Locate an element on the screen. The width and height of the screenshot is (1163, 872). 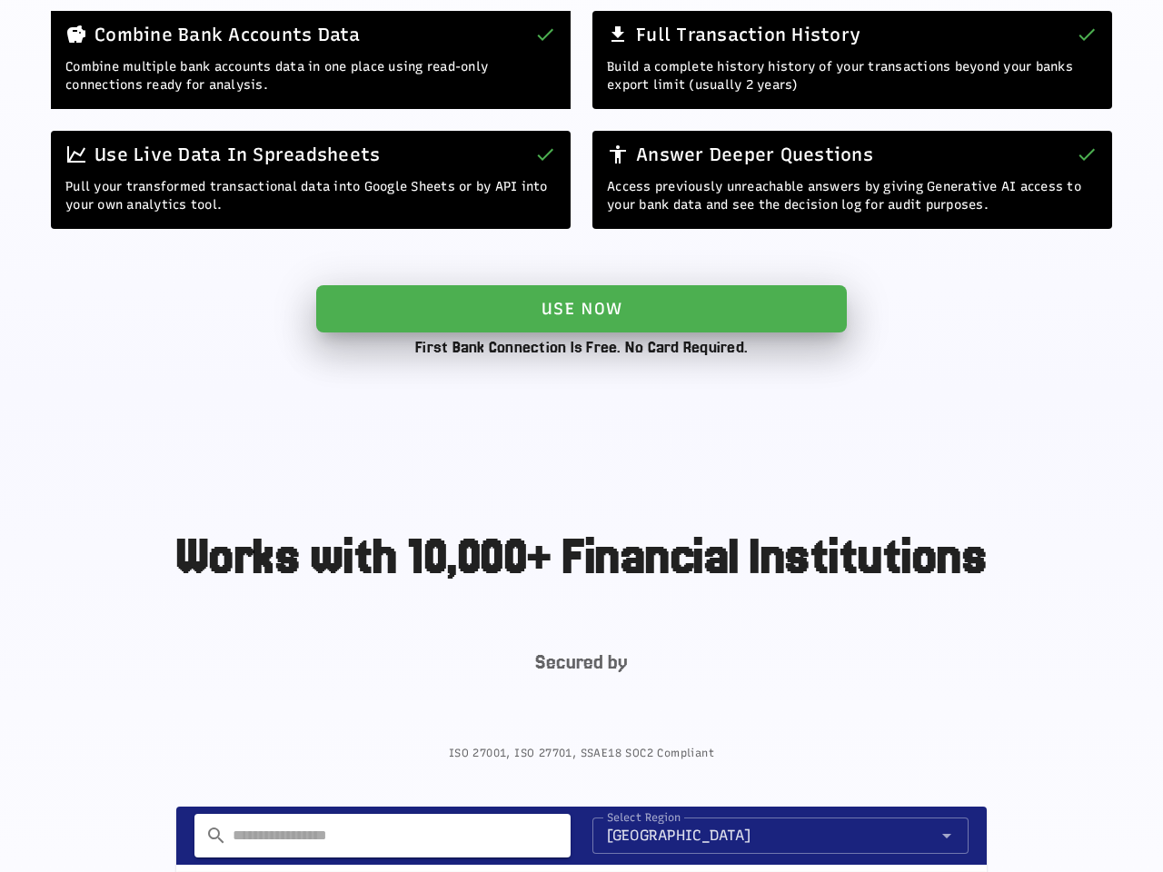
div: First Bank Connection Is Free. No Card Required. is located at coordinates (582, 347).